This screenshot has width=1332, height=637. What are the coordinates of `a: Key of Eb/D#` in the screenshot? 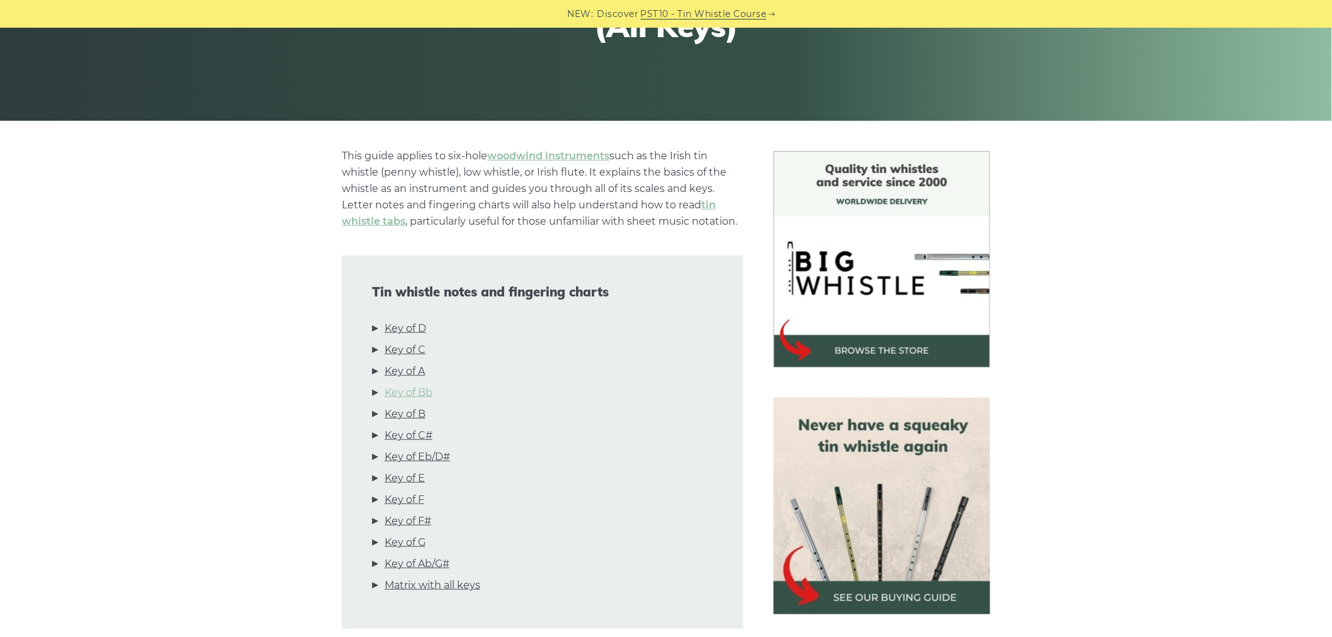 It's located at (417, 457).